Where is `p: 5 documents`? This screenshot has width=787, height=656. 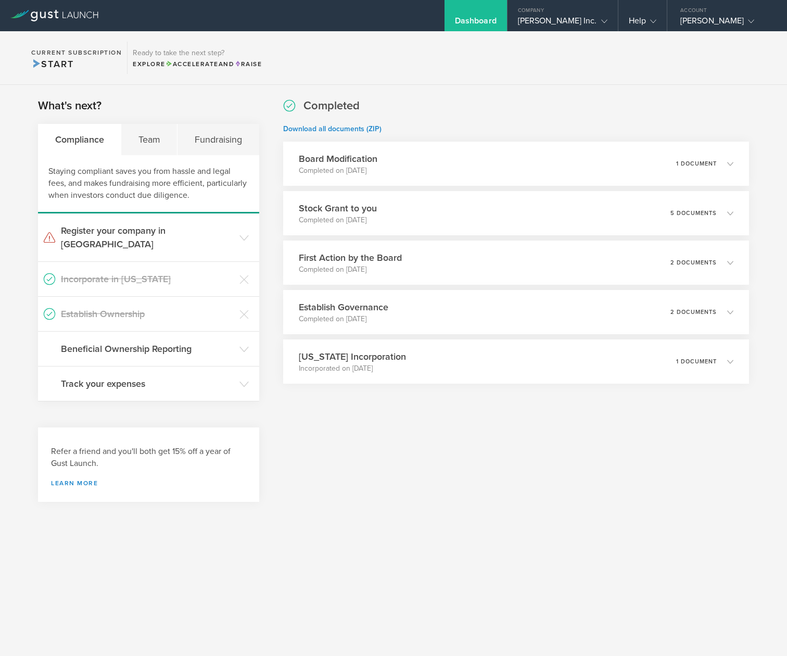 p: 5 documents is located at coordinates (693, 213).